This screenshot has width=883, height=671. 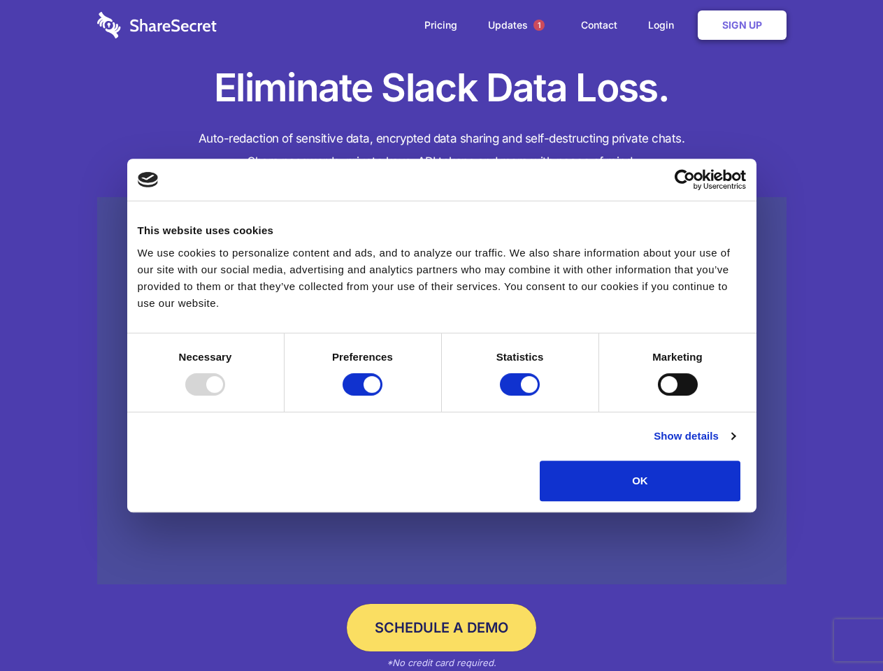 I want to click on button: OK, so click(x=639, y=481).